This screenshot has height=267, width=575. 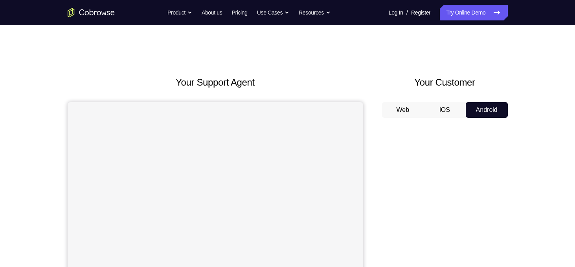 I want to click on a: Register, so click(x=420, y=13).